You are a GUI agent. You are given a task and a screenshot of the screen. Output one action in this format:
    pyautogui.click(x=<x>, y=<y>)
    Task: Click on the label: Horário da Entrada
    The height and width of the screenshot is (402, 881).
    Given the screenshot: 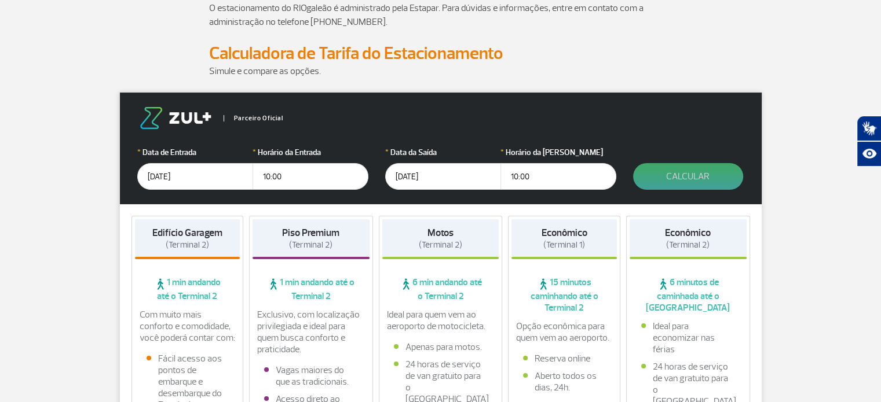 What is the action you would take?
    pyautogui.click(x=310, y=152)
    